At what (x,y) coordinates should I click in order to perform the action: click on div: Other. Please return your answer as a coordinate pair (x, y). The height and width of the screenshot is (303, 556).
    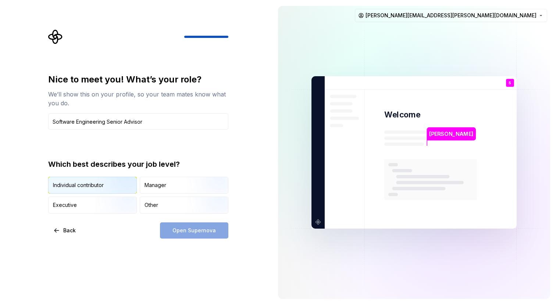
    Looking at the image, I should click on (151, 205).